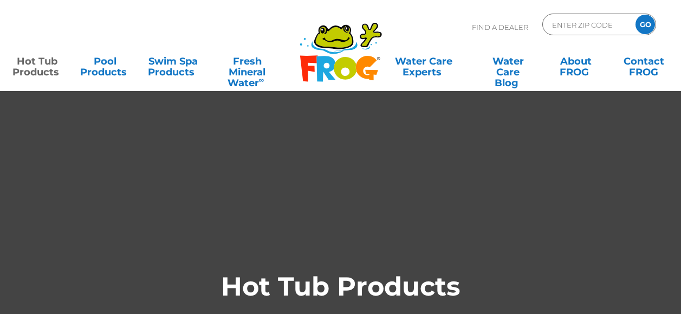  I want to click on a: Water CareBlog, so click(507, 61).